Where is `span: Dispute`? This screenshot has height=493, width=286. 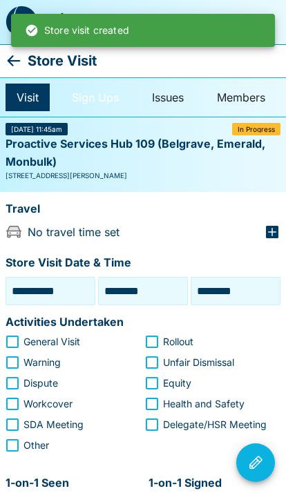 span: Dispute is located at coordinates (41, 383).